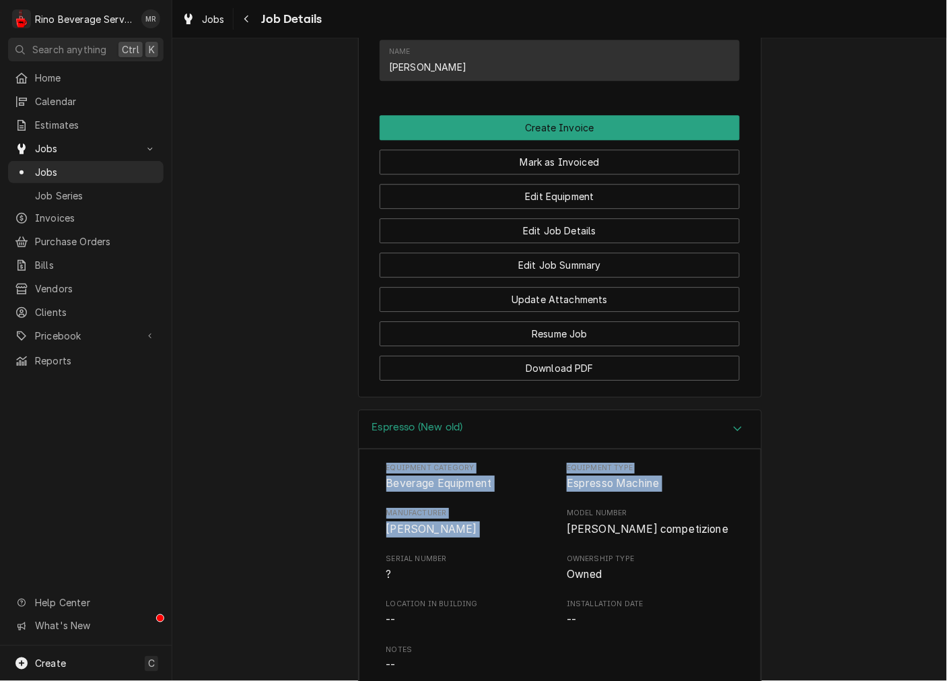 This screenshot has height=681, width=947. Describe the element at coordinates (650, 613) in the screenshot. I see `div: Installation Date` at that location.